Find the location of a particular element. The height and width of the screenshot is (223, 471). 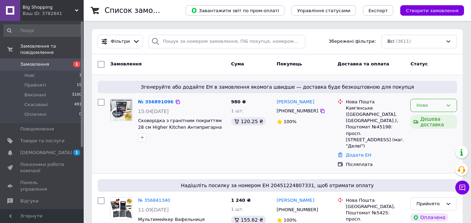

span: (3611) is located at coordinates (403, 41).